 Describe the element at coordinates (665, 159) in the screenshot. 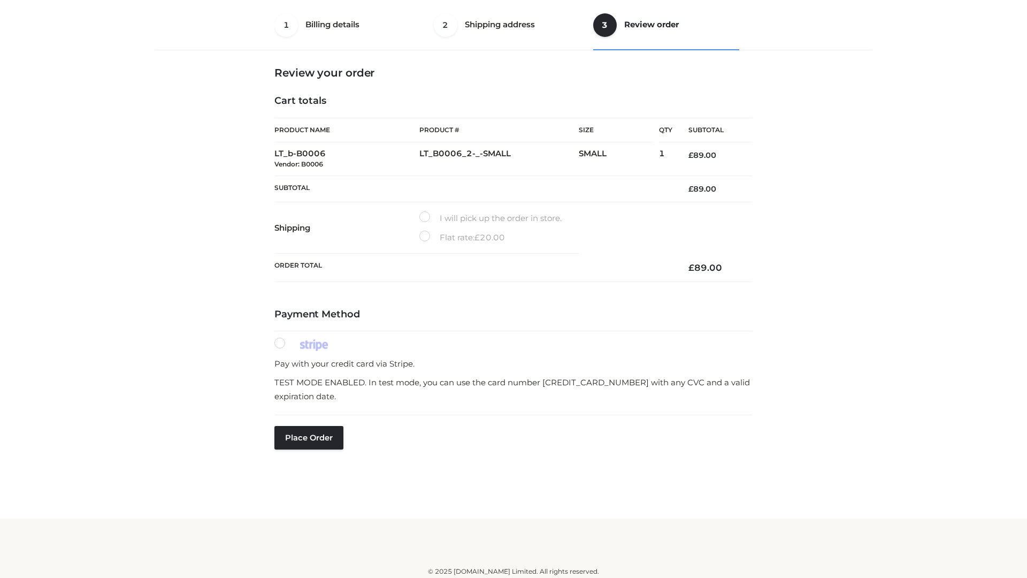

I see `td: 1` at that location.